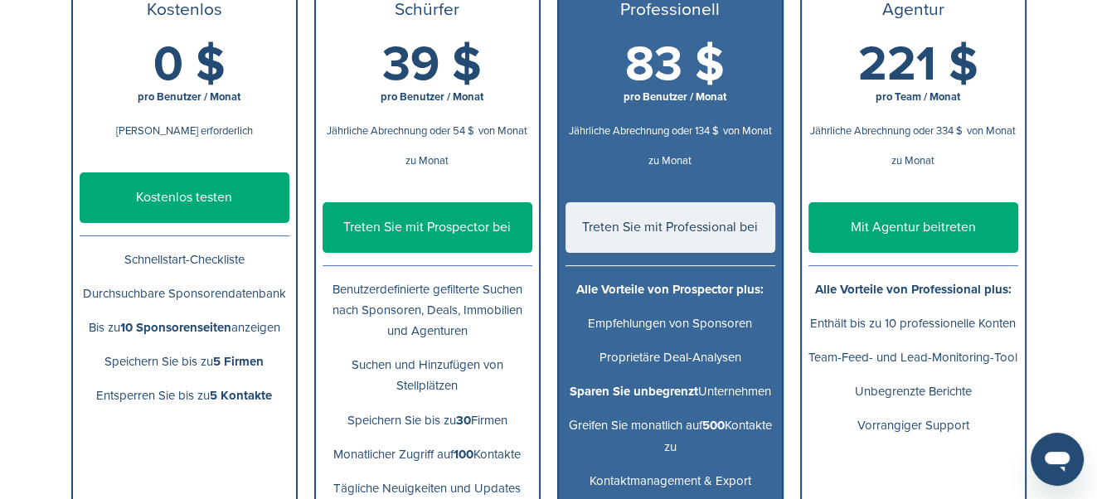  I want to click on p: Unbegrenzte Berichte, so click(913, 391).